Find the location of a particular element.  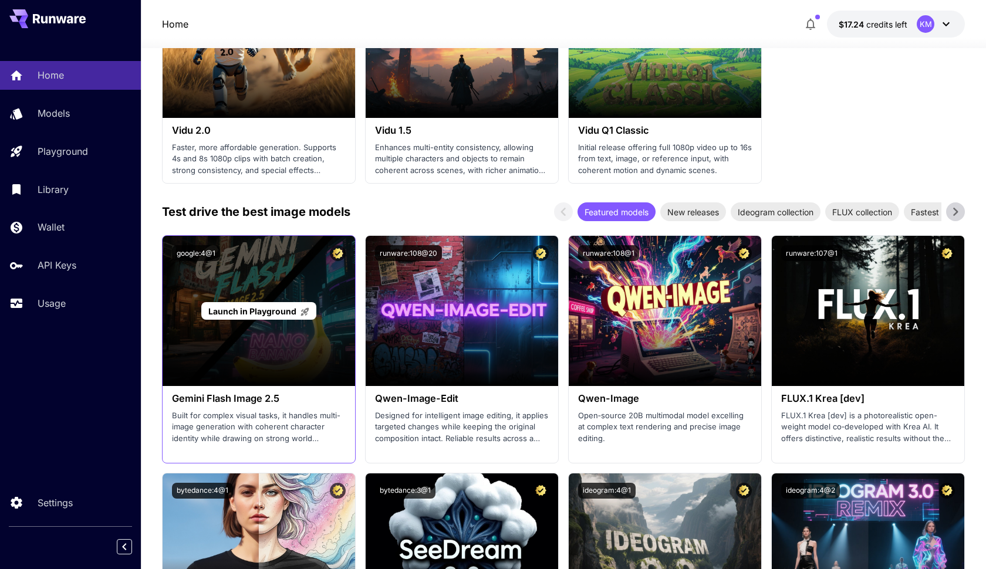

span: Fastest models is located at coordinates (940, 212).